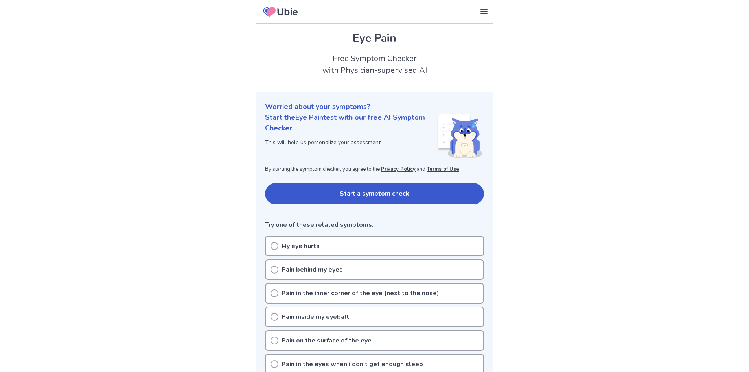  I want to click on p: Pain in the eyes when i don't get enough sleep, so click(352, 364).